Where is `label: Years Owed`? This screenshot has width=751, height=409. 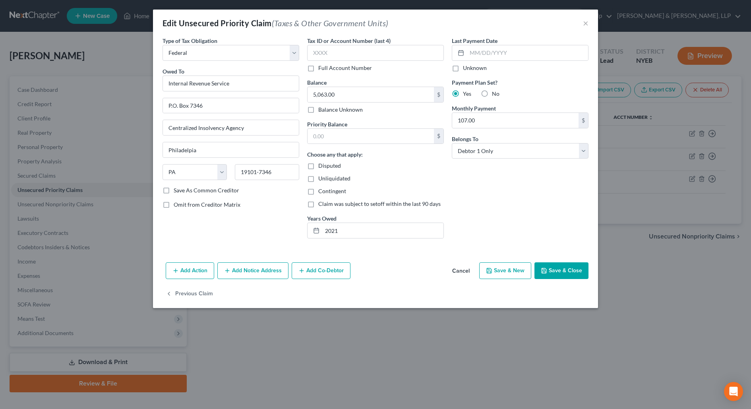
label: Years Owed is located at coordinates (322, 218).